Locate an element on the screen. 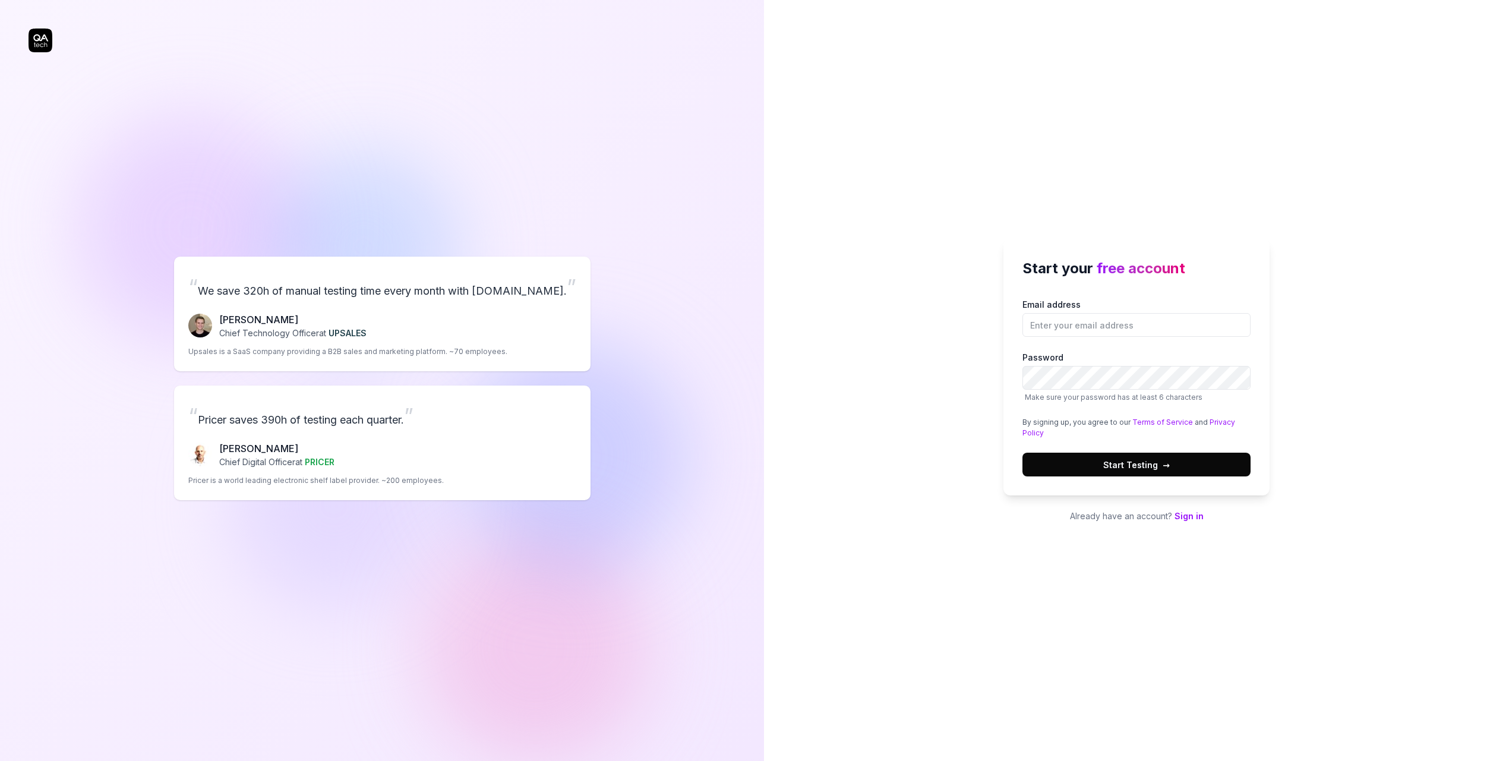 The width and height of the screenshot is (1509, 761). p: Upsales is a SaaS company providing a B2B sales and marketing platform. ~70 employees. is located at coordinates (348, 352).